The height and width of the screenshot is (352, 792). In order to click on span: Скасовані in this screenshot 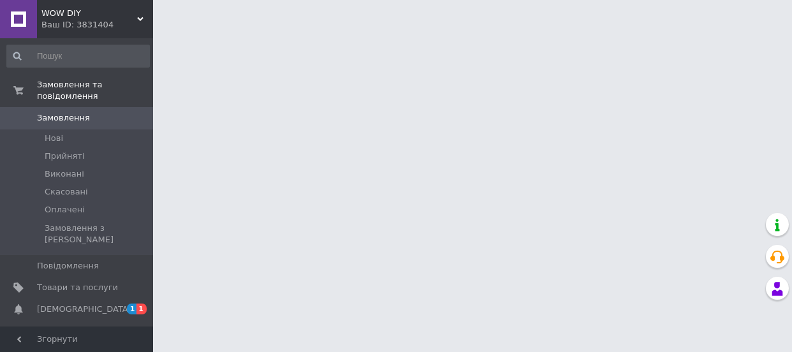, I will do `click(66, 192)`.